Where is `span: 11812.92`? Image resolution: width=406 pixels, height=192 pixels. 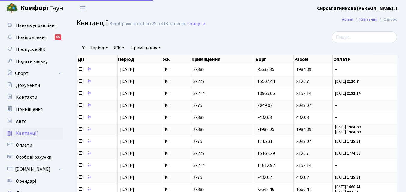
span: 11812.92 is located at coordinates (266, 166).